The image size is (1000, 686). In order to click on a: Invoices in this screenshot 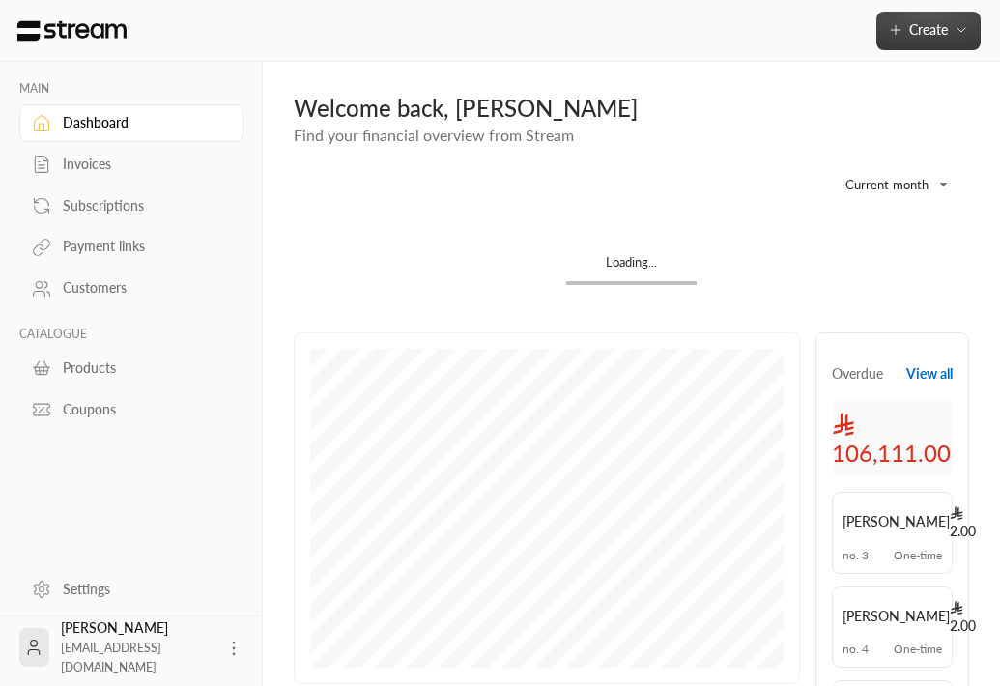, I will do `click(131, 164)`.